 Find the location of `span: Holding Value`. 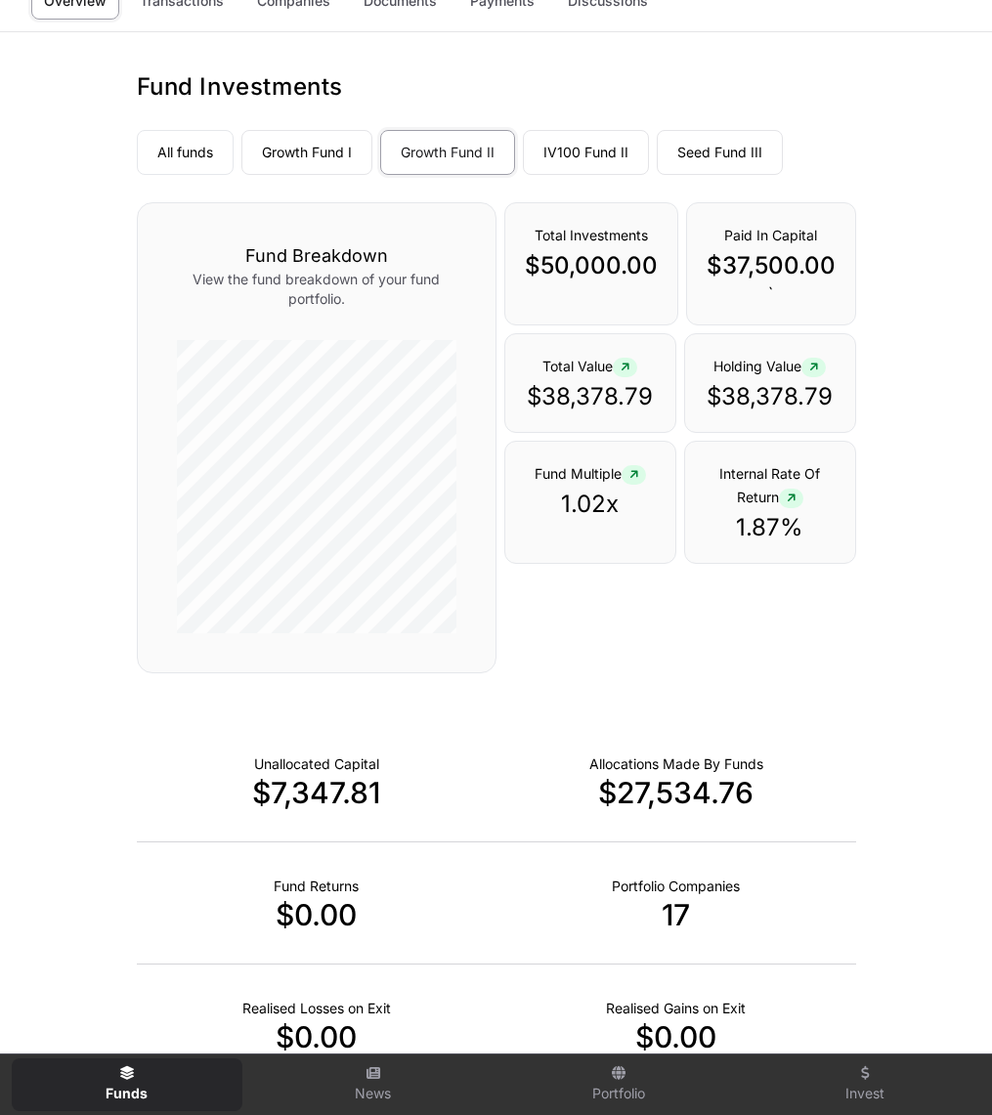

span: Holding Value is located at coordinates (769, 366).